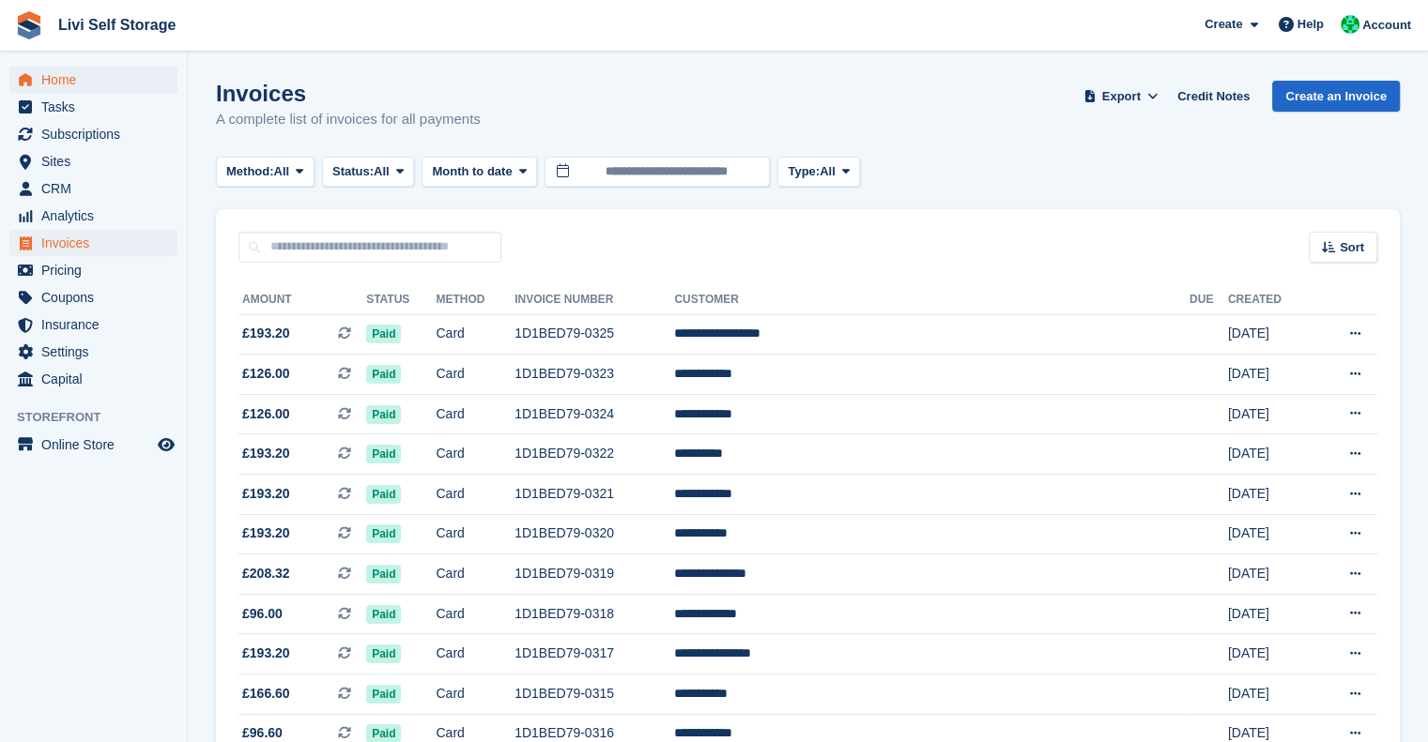 Image resolution: width=1428 pixels, height=742 pixels. I want to click on td: 1D1BED79-0317, so click(594, 654).